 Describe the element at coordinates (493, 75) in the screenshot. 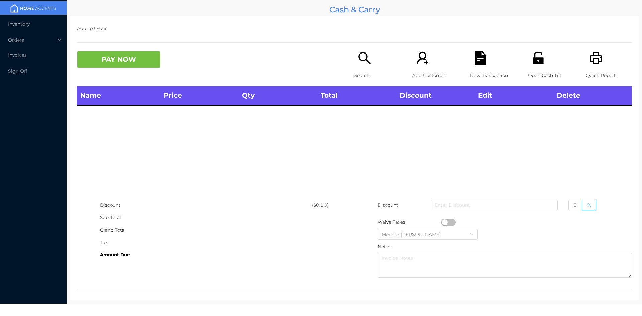

I see `p: New Transaction` at that location.